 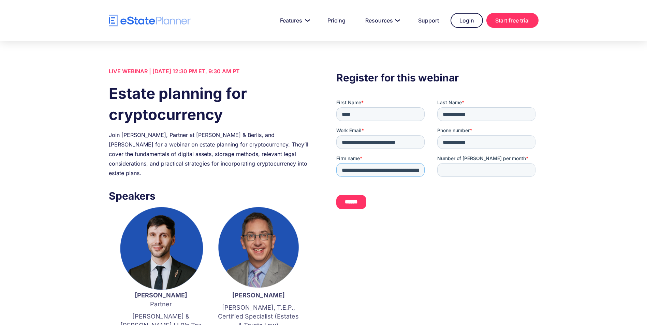 What do you see at coordinates (150, 20) in the screenshot?
I see `a: home` at bounding box center [150, 20].